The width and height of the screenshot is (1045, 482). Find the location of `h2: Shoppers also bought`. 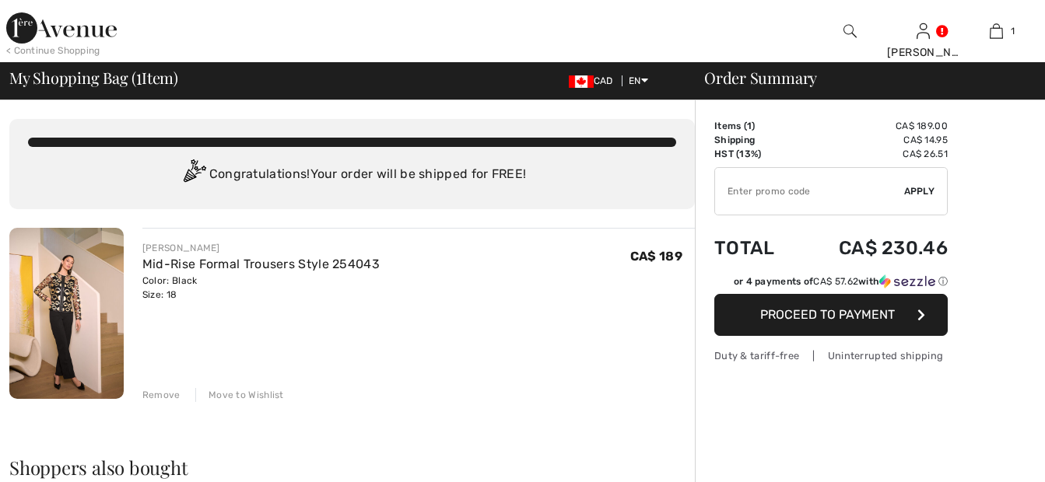

h2: Shoppers also bought is located at coordinates (352, 468).